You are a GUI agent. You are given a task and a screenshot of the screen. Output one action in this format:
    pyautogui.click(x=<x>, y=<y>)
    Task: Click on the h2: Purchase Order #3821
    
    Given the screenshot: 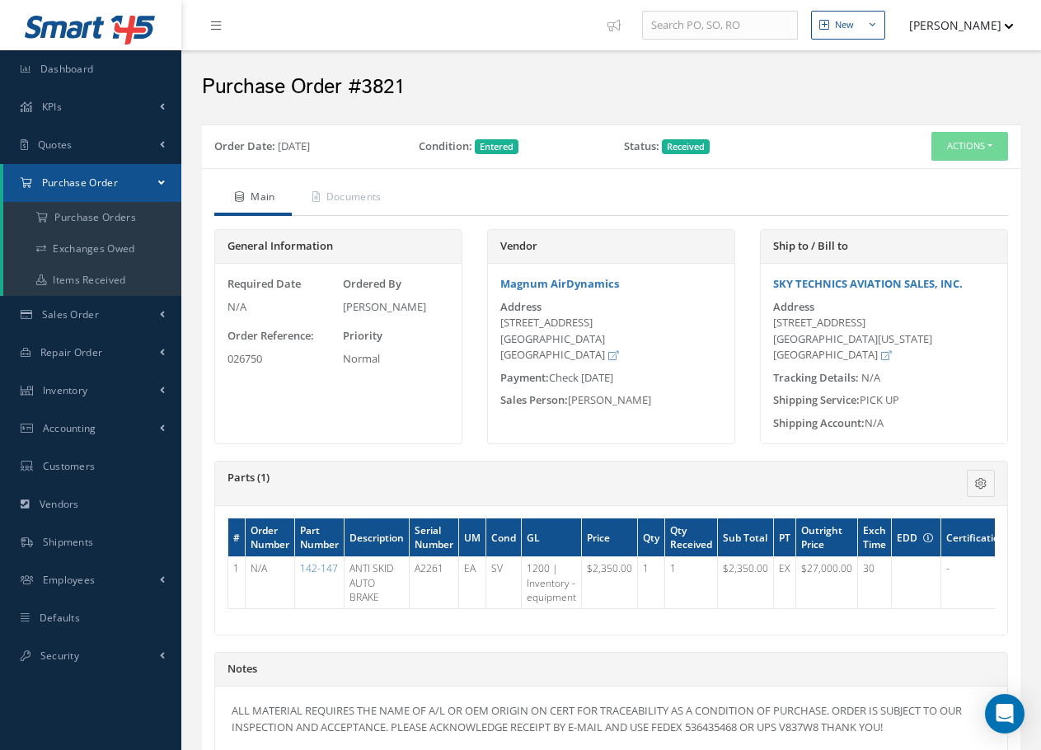 What is the action you would take?
    pyautogui.click(x=611, y=87)
    